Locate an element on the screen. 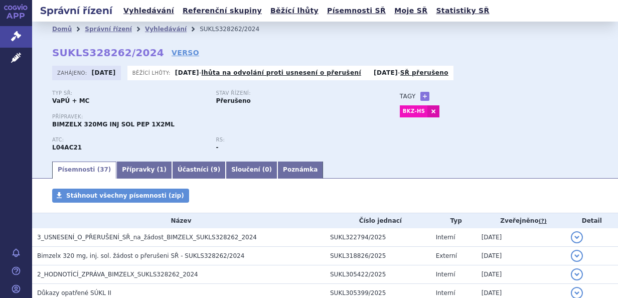 Image resolution: width=618 pixels, height=298 pixels. strong: SUKLS328262/2024 is located at coordinates (108, 53).